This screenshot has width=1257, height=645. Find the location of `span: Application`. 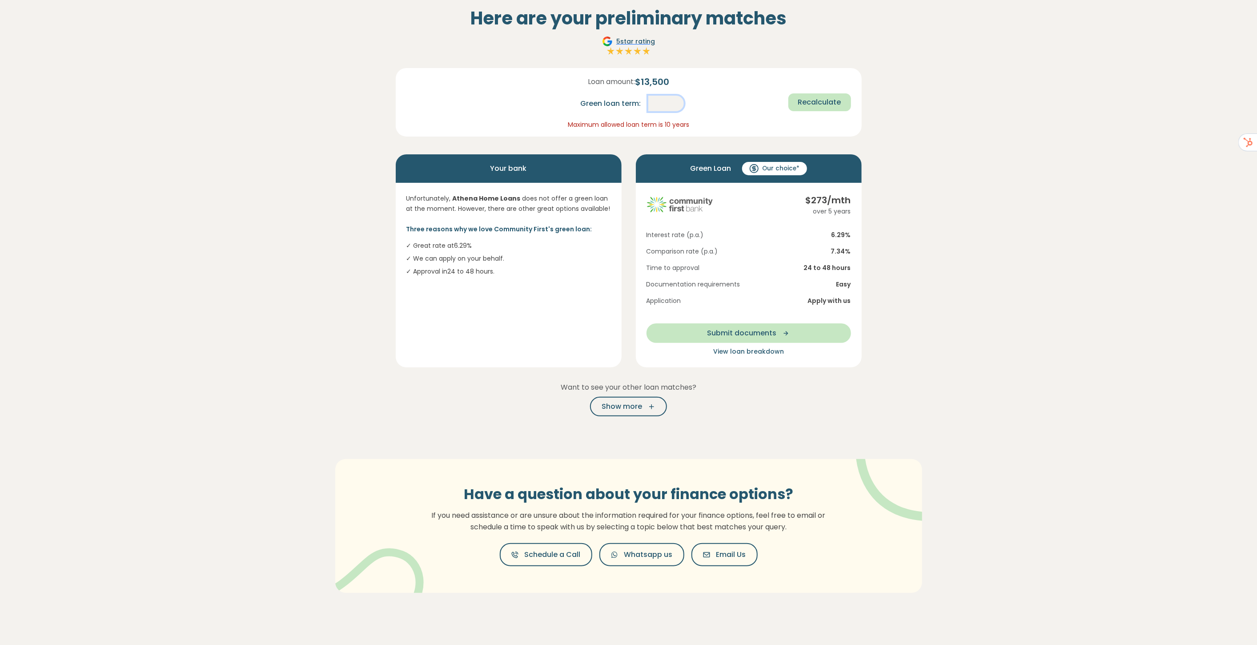

span: Application is located at coordinates (664, 301).